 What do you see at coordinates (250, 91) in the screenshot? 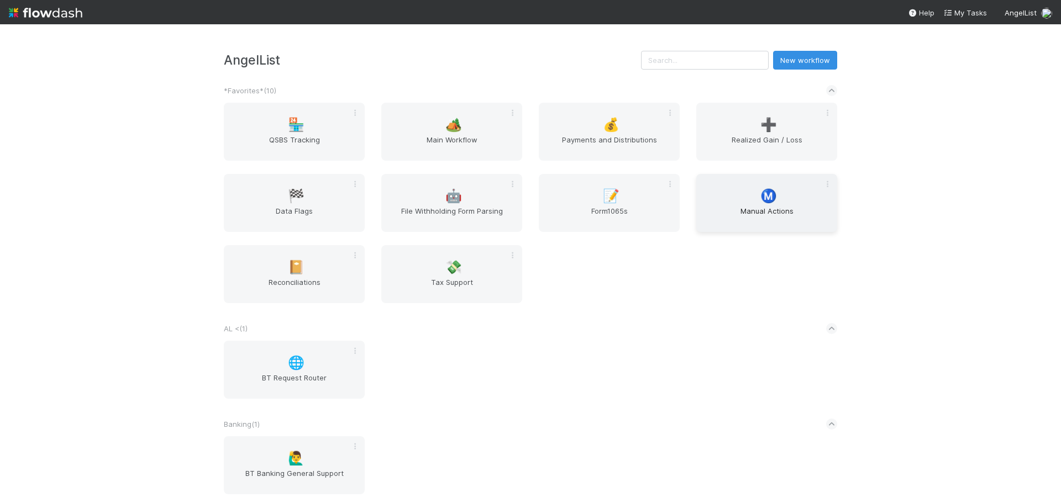
I see `span: *Favorites* ( 10 )` at bounding box center [250, 91].